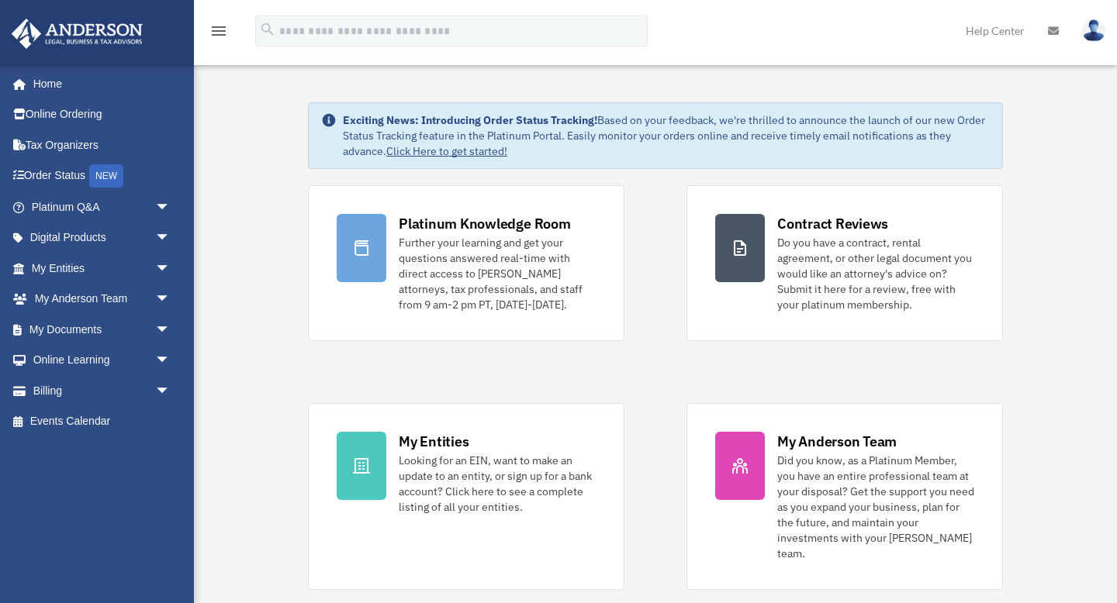 Image resolution: width=1117 pixels, height=603 pixels. I want to click on img: Anderson Advisors Platinum Portal, so click(77, 33).